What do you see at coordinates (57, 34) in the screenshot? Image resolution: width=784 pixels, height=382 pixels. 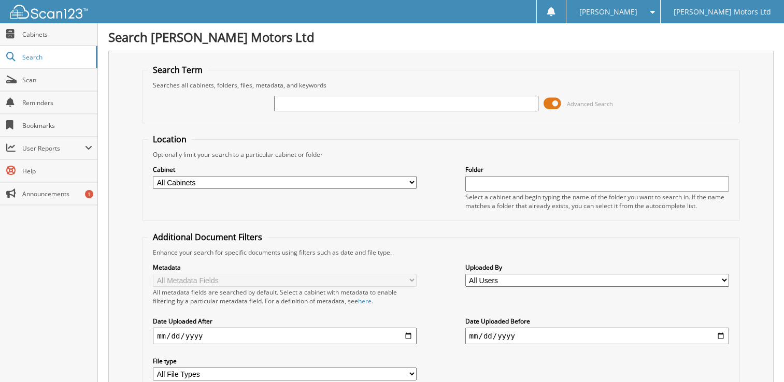 I see `span: Cabinets` at bounding box center [57, 34].